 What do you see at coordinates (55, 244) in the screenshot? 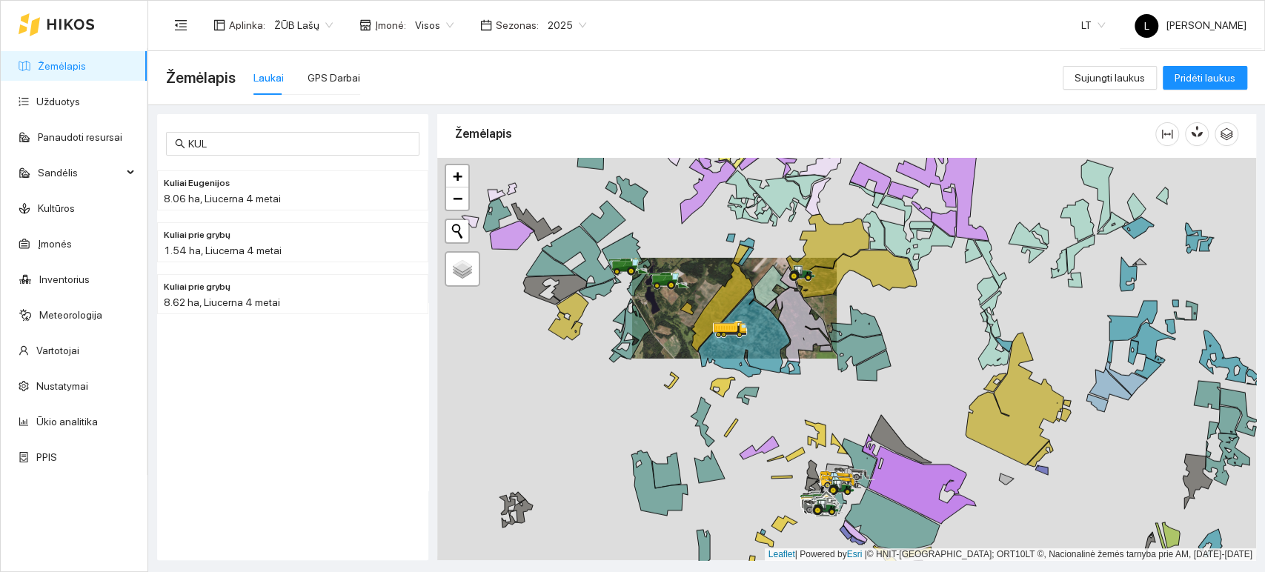
I see `a: Įmonės` at bounding box center [55, 244].